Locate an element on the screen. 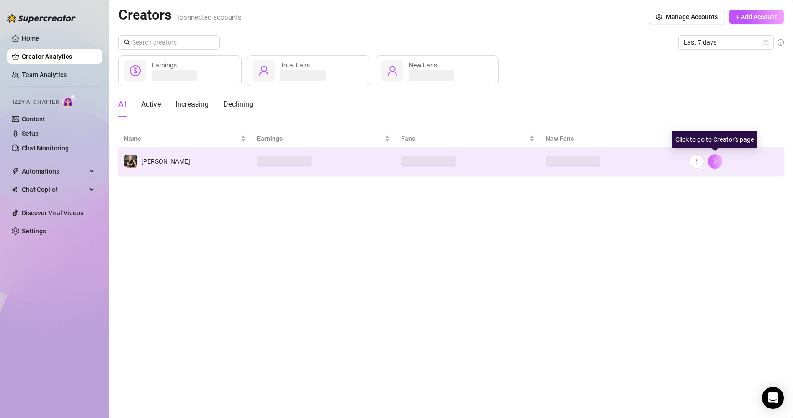 Image resolution: width=793 pixels, height=418 pixels. button: right is located at coordinates (715, 161).